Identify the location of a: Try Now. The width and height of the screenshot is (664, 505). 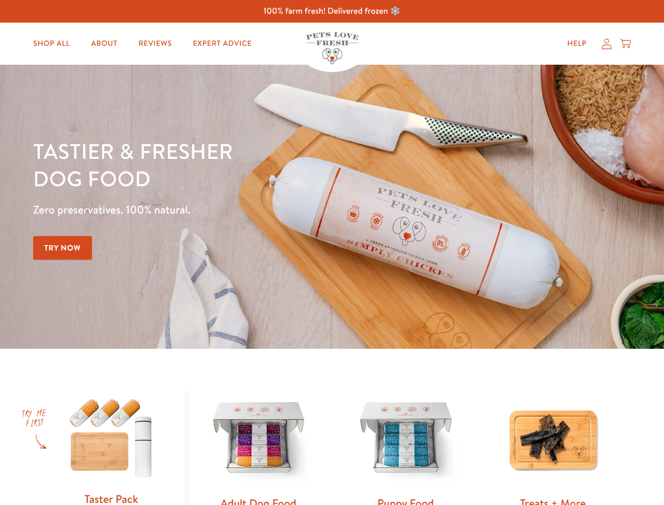
(63, 248).